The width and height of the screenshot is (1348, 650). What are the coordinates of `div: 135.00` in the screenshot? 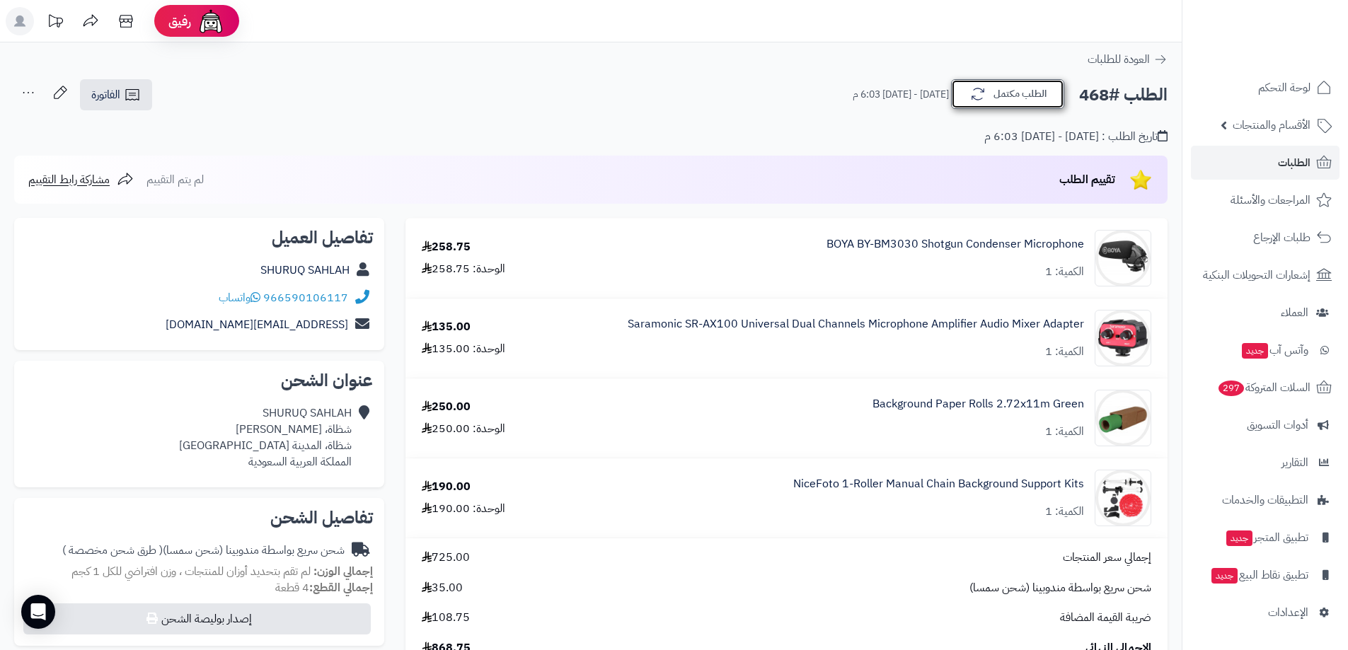 It's located at (446, 327).